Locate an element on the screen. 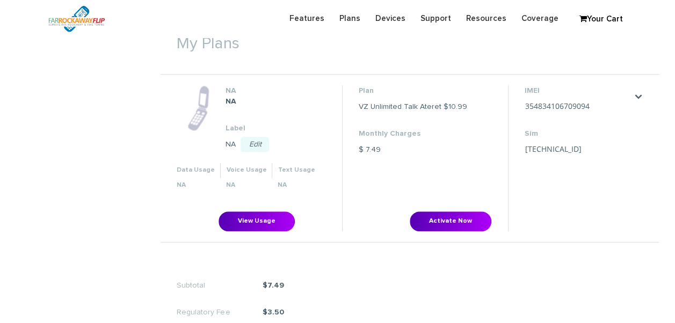 The image size is (675, 323). a: Your Cart is located at coordinates (601, 19).